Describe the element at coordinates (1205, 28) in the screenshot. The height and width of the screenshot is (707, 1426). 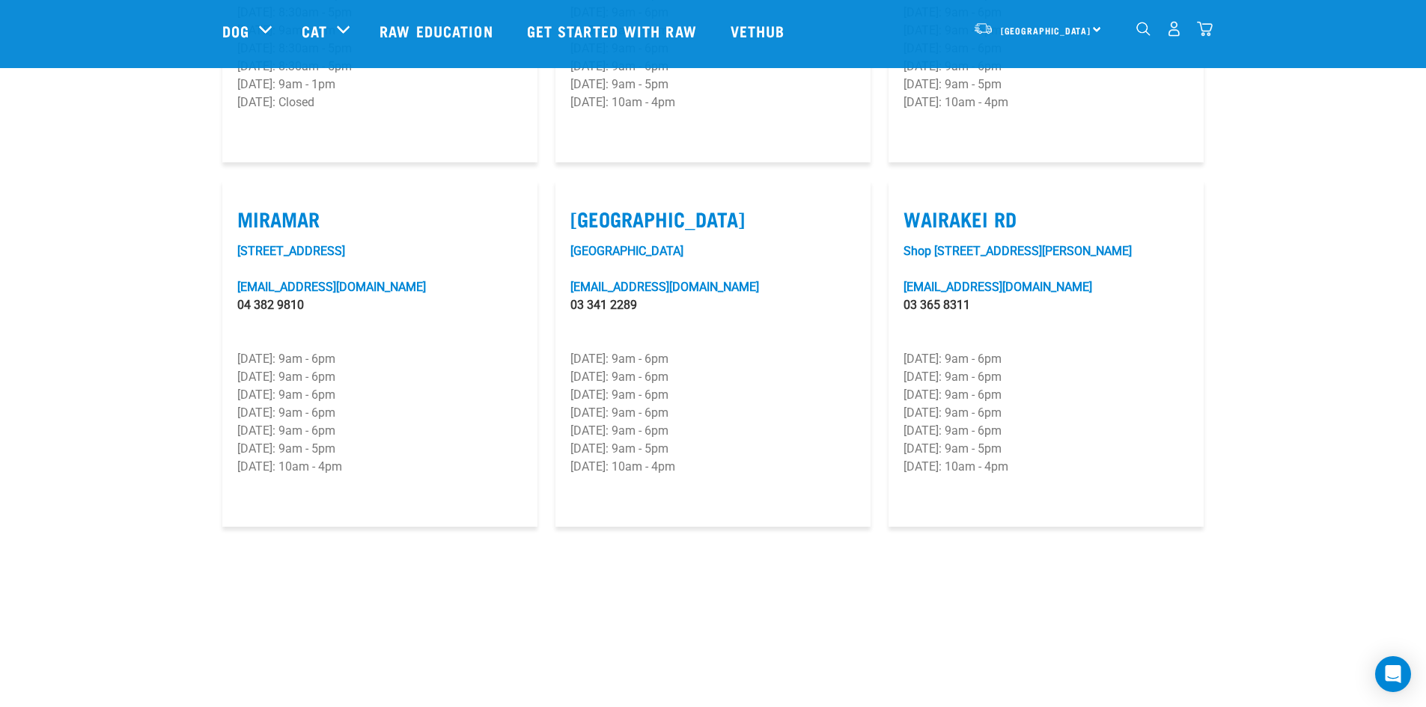
I see `img: home-icon@2x.png` at that location.